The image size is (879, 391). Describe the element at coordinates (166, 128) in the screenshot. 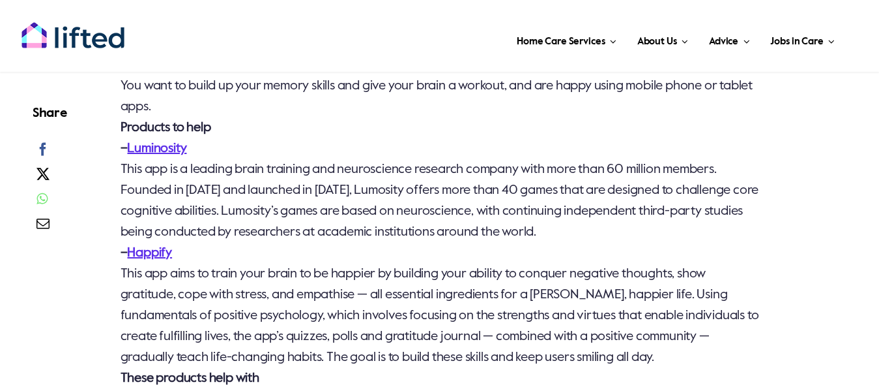

I see `strong: Products to help` at that location.